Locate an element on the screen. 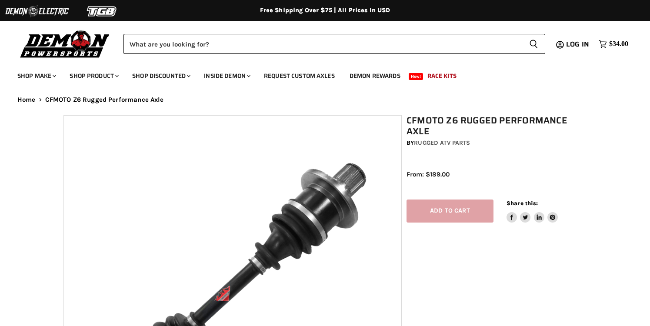 The height and width of the screenshot is (326, 650). img: TGB Logo 2 is located at coordinates (102, 11).